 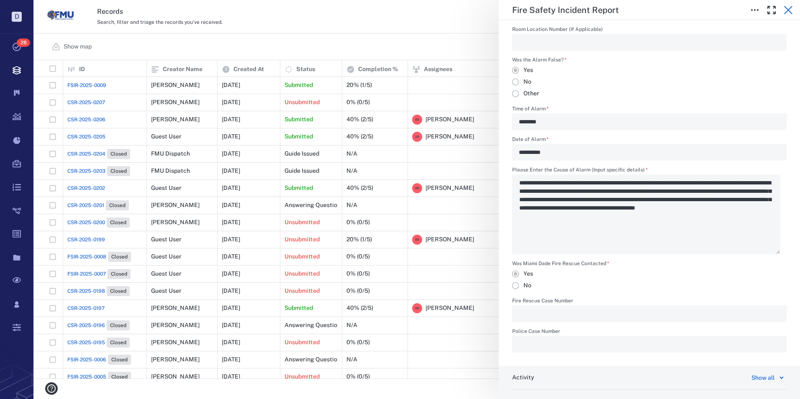 What do you see at coordinates (788, 10) in the screenshot?
I see `button: Close` at bounding box center [788, 10].